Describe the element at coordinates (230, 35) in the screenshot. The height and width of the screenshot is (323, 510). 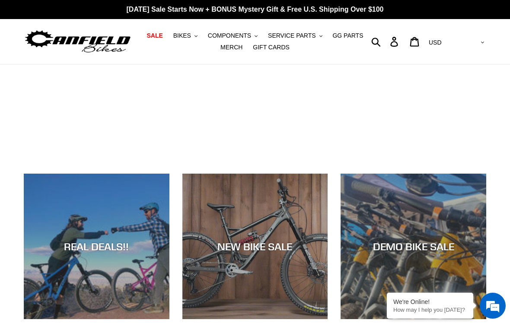
I see `span: COMPONENTS` at that location.